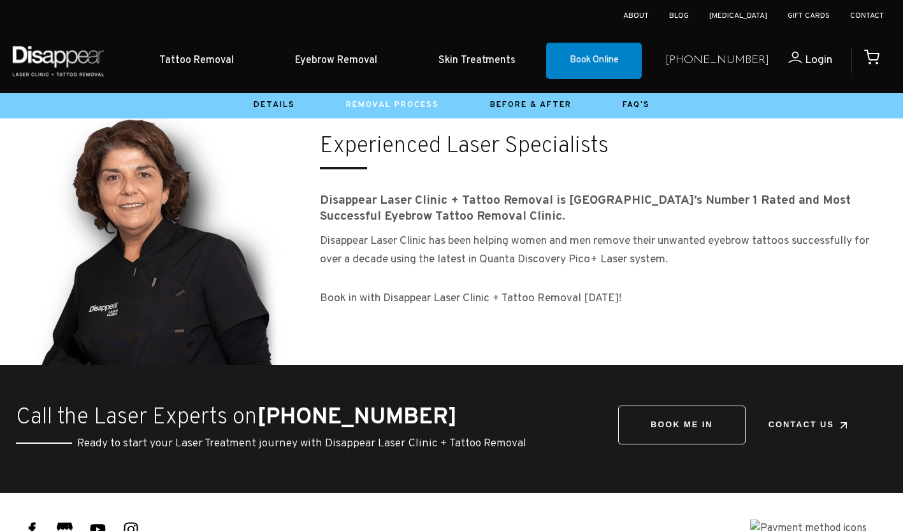  Describe the element at coordinates (336, 61) in the screenshot. I see `a: Eyebrow Removal` at that location.